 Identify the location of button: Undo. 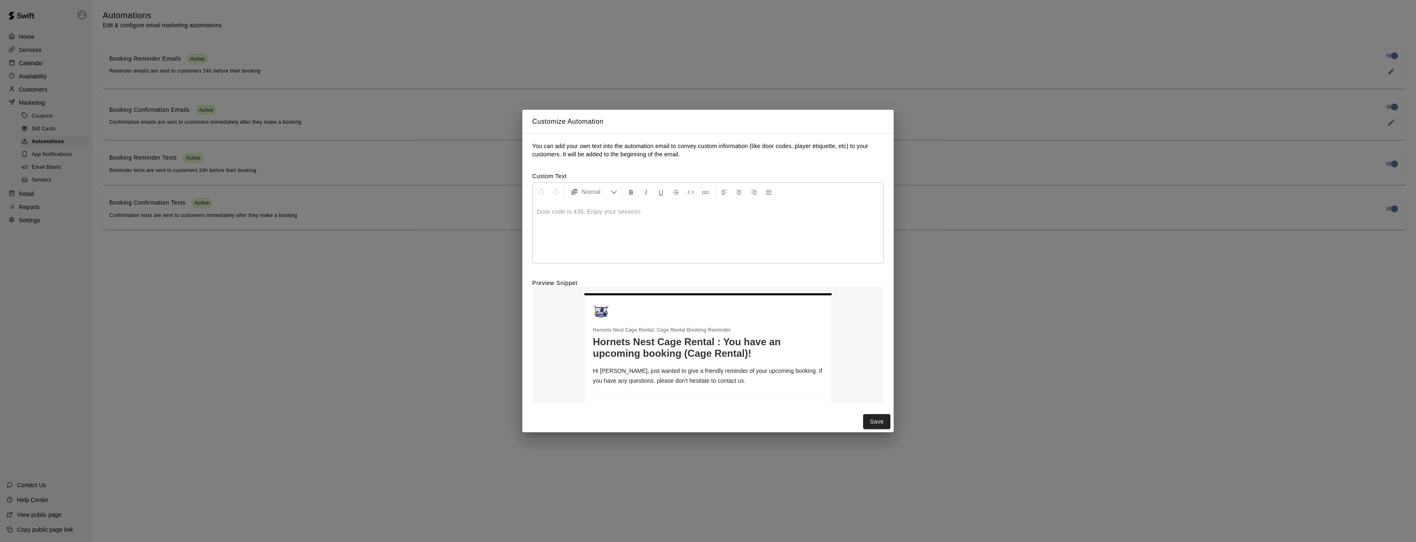
(541, 192).